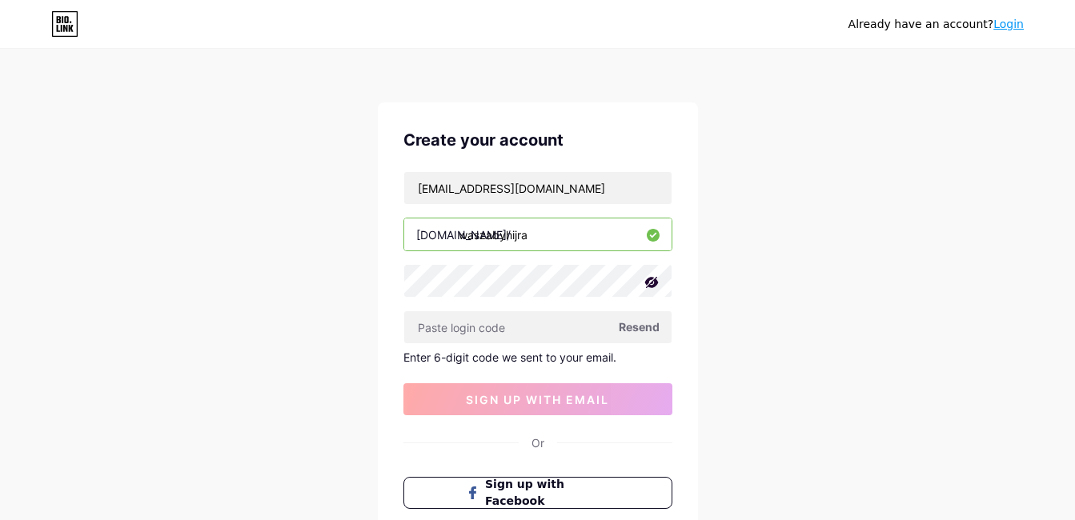 The width and height of the screenshot is (1075, 520). Describe the element at coordinates (538, 493) in the screenshot. I see `a: Sign up with Facebook` at that location.